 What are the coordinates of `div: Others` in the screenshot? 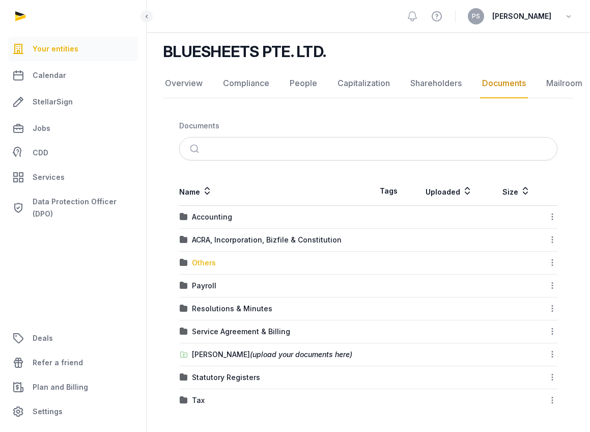 It's located at (204, 263).